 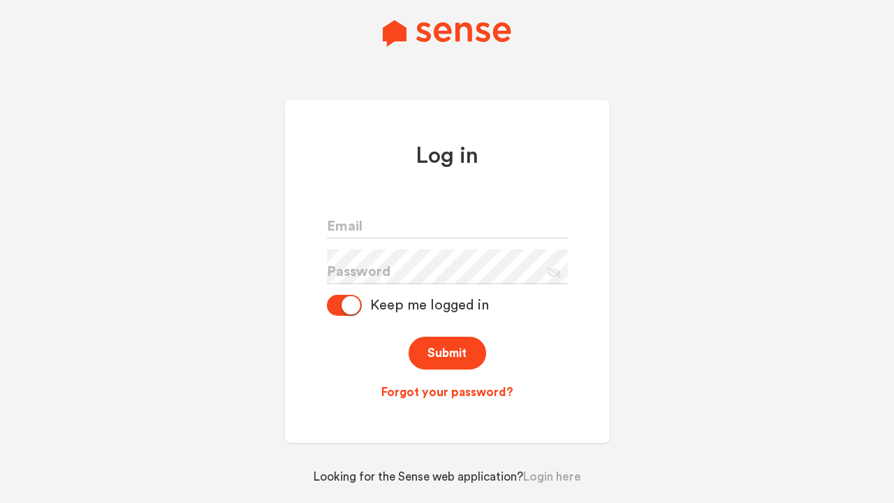 What do you see at coordinates (447, 471) in the screenshot?
I see `div: Looking for the Sense web application?` at bounding box center [447, 471].